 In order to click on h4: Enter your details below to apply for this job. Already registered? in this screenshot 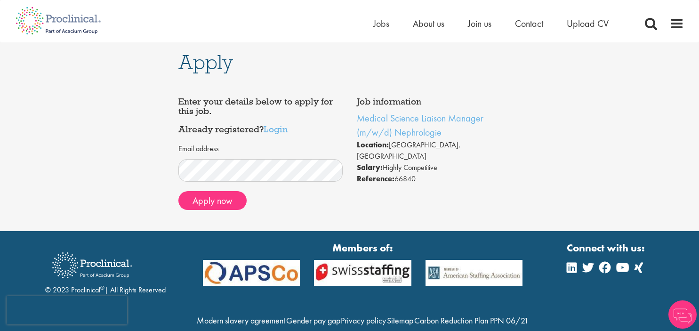, I will do `click(260, 115)`.